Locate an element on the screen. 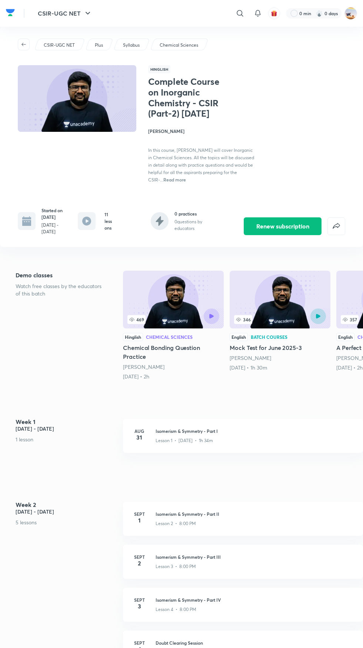 This screenshot has height=648, width=363. h4: Week 1 is located at coordinates (66, 422).